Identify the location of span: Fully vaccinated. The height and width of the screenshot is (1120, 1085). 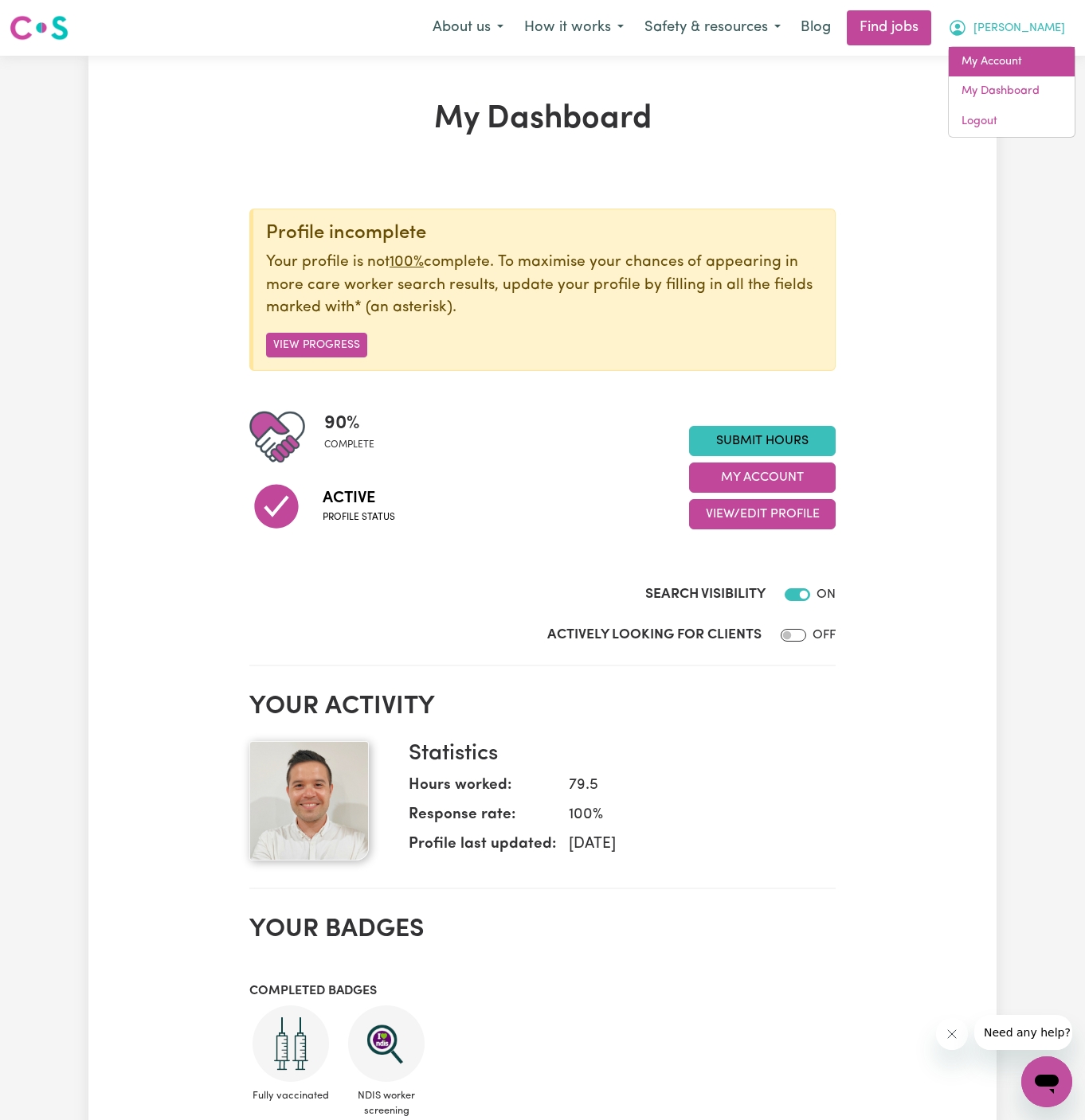
(290, 1095).